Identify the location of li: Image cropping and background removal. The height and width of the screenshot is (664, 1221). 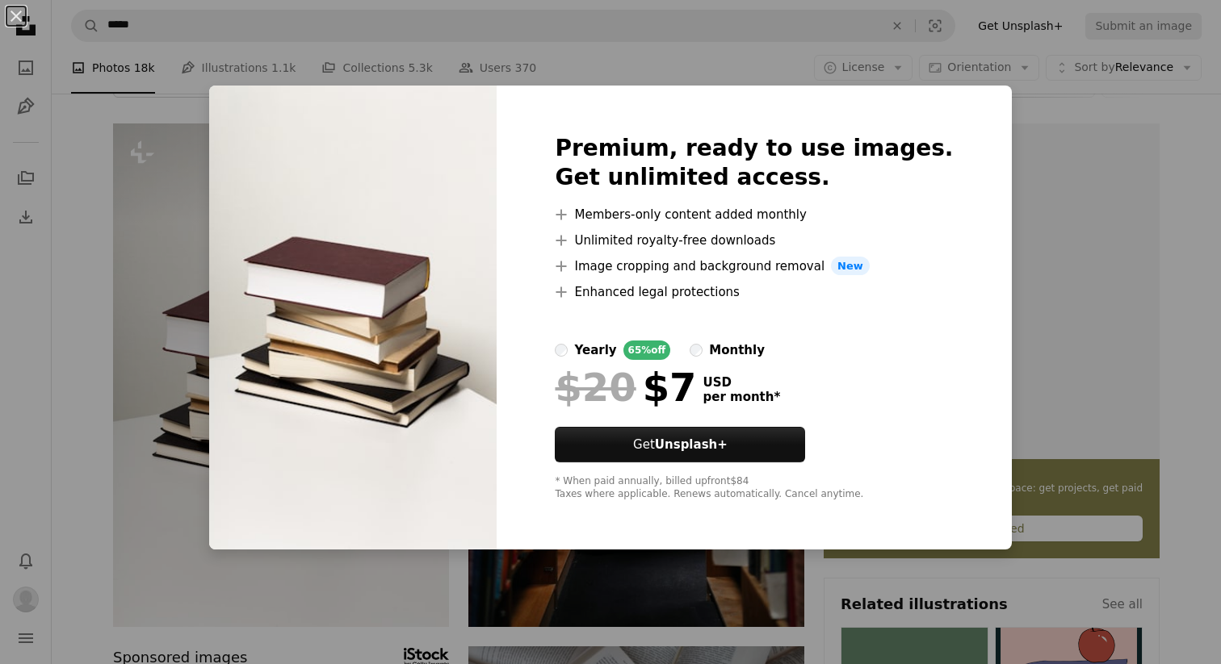
(753, 266).